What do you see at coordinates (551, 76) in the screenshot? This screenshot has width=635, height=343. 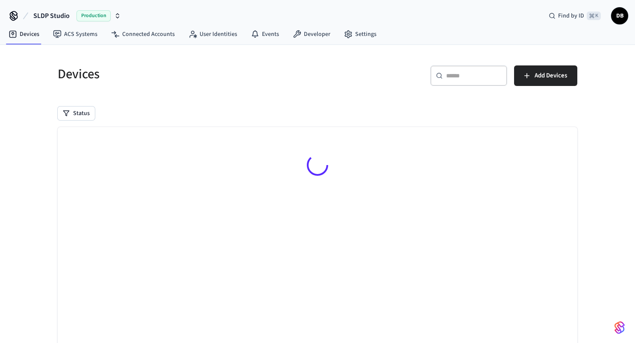 I see `span: Add Devices` at bounding box center [551, 76].